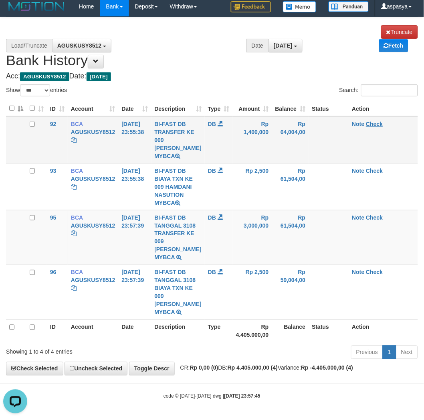 This screenshot has height=420, width=424. I want to click on th: Type, so click(219, 331).